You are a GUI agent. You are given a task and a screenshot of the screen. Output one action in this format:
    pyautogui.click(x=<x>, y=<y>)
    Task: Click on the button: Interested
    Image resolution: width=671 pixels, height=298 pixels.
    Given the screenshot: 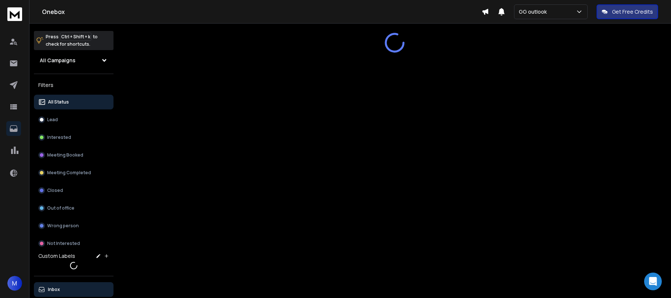 What is the action you would take?
    pyautogui.click(x=74, y=137)
    